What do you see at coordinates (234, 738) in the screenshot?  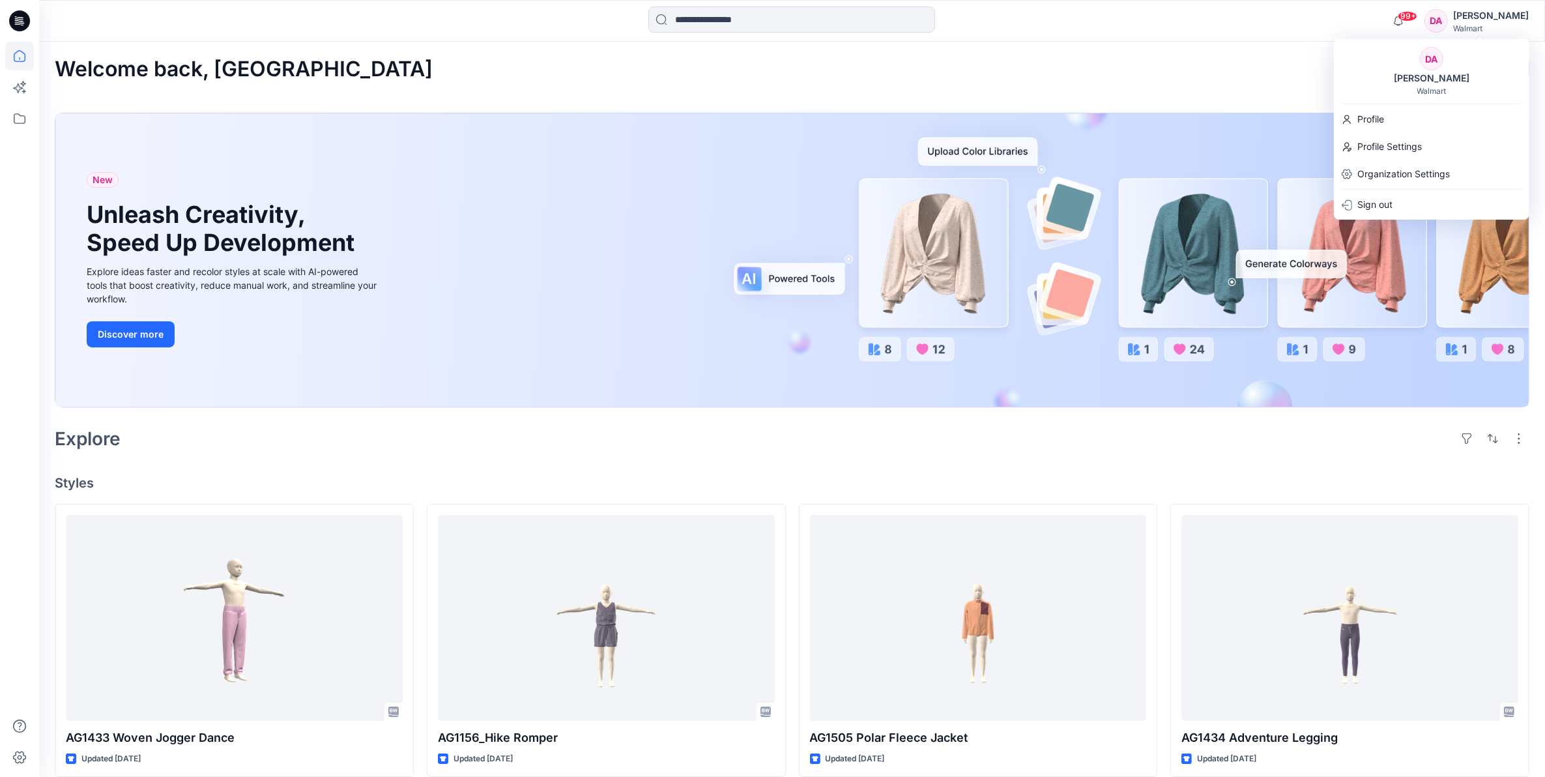 I see `p: AG1433 Woven Jogger Dance` at bounding box center [234, 738].